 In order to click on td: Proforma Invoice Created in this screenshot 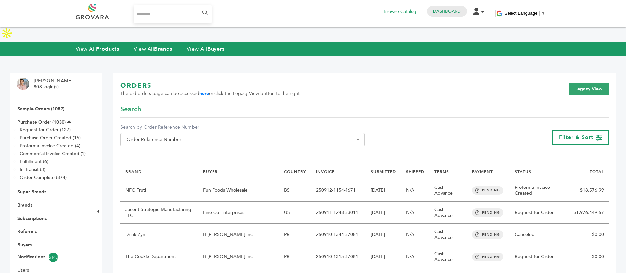, I will do `click(539, 190)`.